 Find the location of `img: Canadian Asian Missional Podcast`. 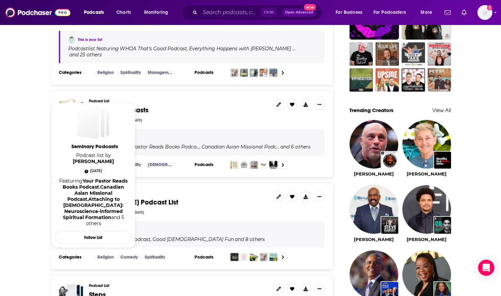

img: Canadian Asian Missional Podcast is located at coordinates (244, 165).